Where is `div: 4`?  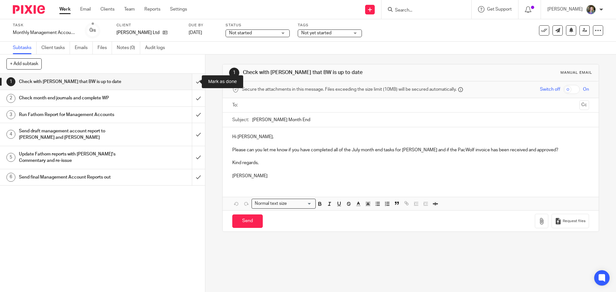
div: 4 is located at coordinates (11, 134).